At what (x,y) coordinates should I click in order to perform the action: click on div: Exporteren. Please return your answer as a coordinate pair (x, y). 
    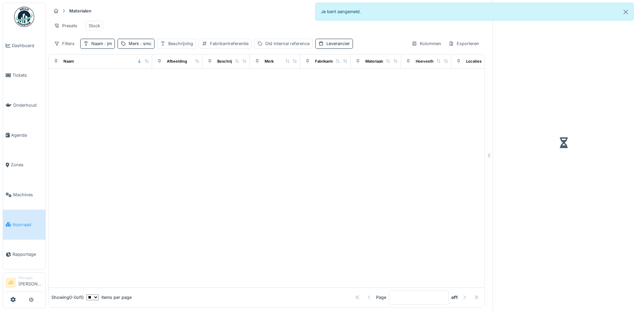
    Looking at the image, I should click on (464, 43).